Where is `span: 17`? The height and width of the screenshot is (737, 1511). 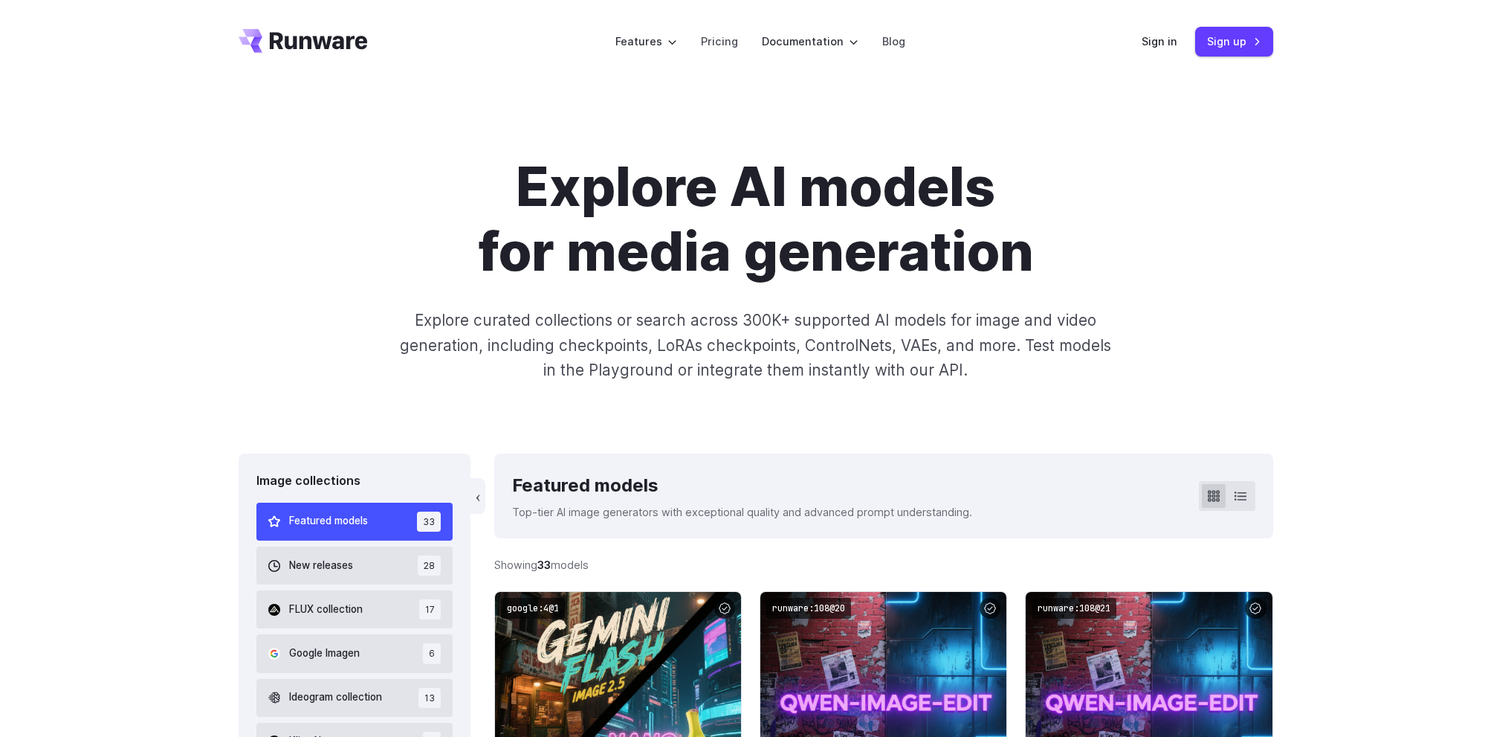 span: 17 is located at coordinates (430, 609).